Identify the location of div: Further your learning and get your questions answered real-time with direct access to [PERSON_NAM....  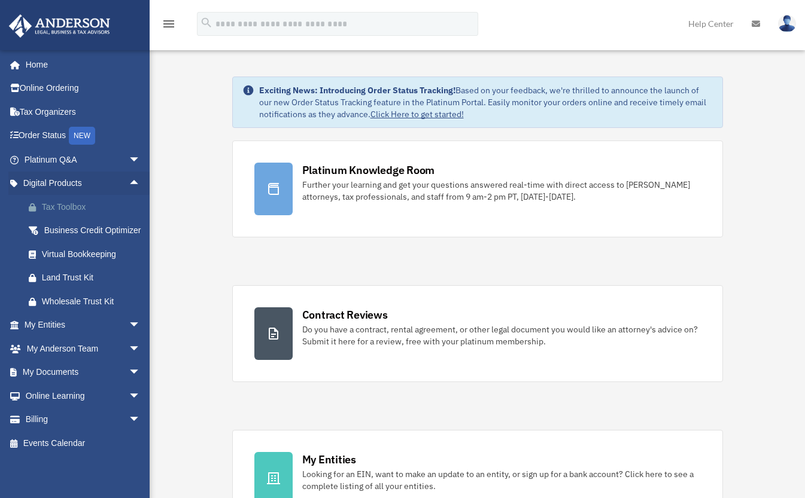
(501, 191).